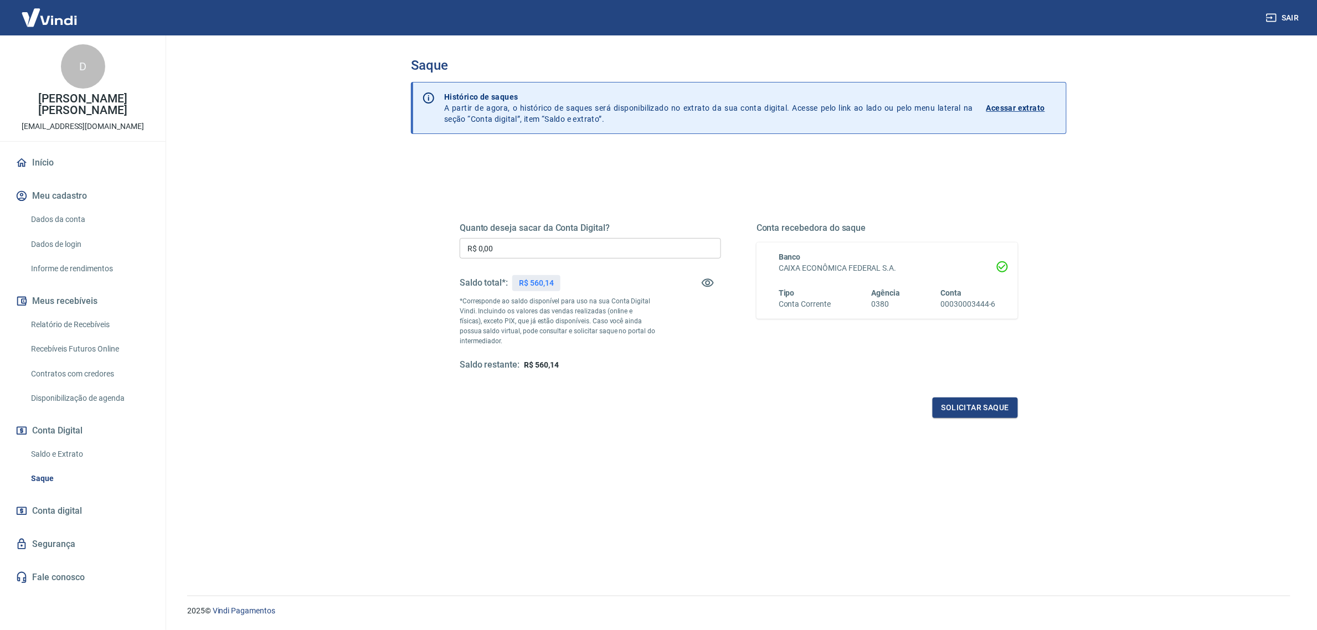 The height and width of the screenshot is (630, 1317). I want to click on p: A partir de agora, o histórico de saques será disponibilizado no extrato da sua conta digital. Ac..., so click(708, 108).